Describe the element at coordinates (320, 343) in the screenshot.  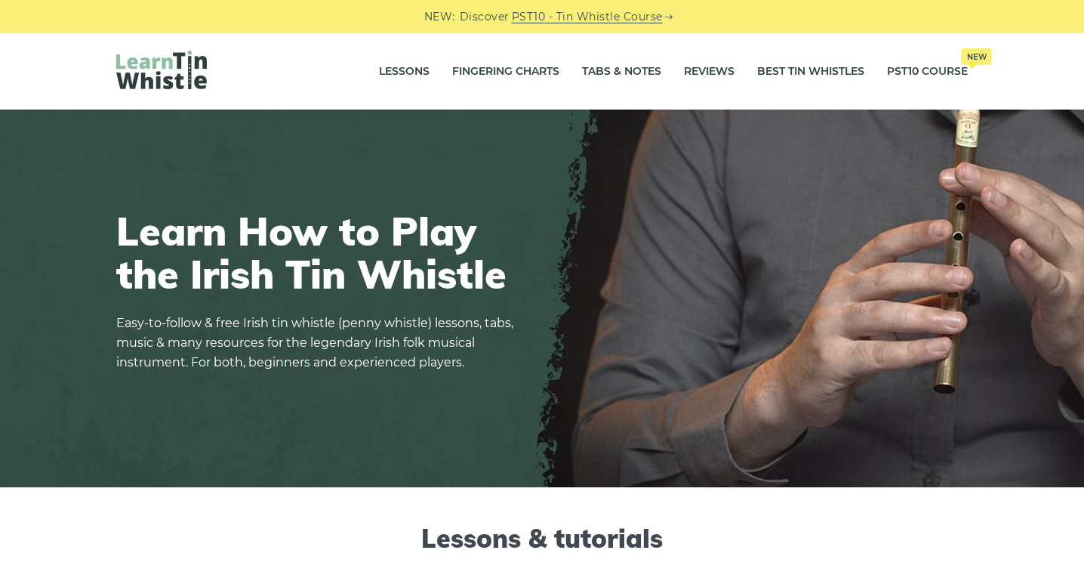
I see `p: Easy-to-follow & free Irish tin whistle (penny whistle) lessons, tabs, music & many resources for...` at that location.